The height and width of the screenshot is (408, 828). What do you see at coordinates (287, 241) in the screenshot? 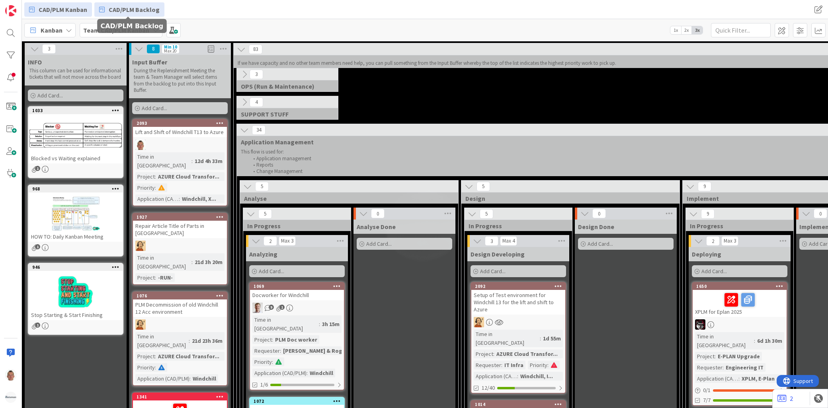
I see `div: Max 3` at bounding box center [287, 241].